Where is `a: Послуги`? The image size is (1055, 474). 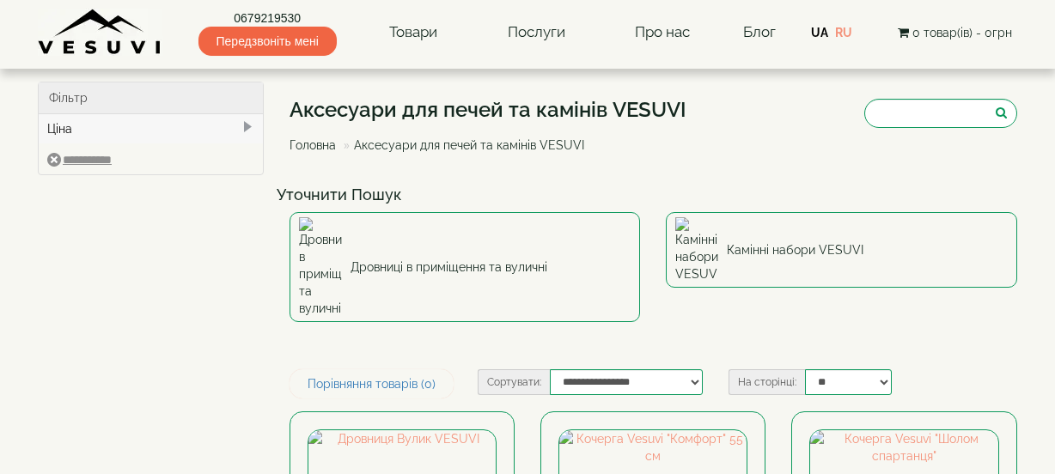 a: Послуги is located at coordinates (536, 33).